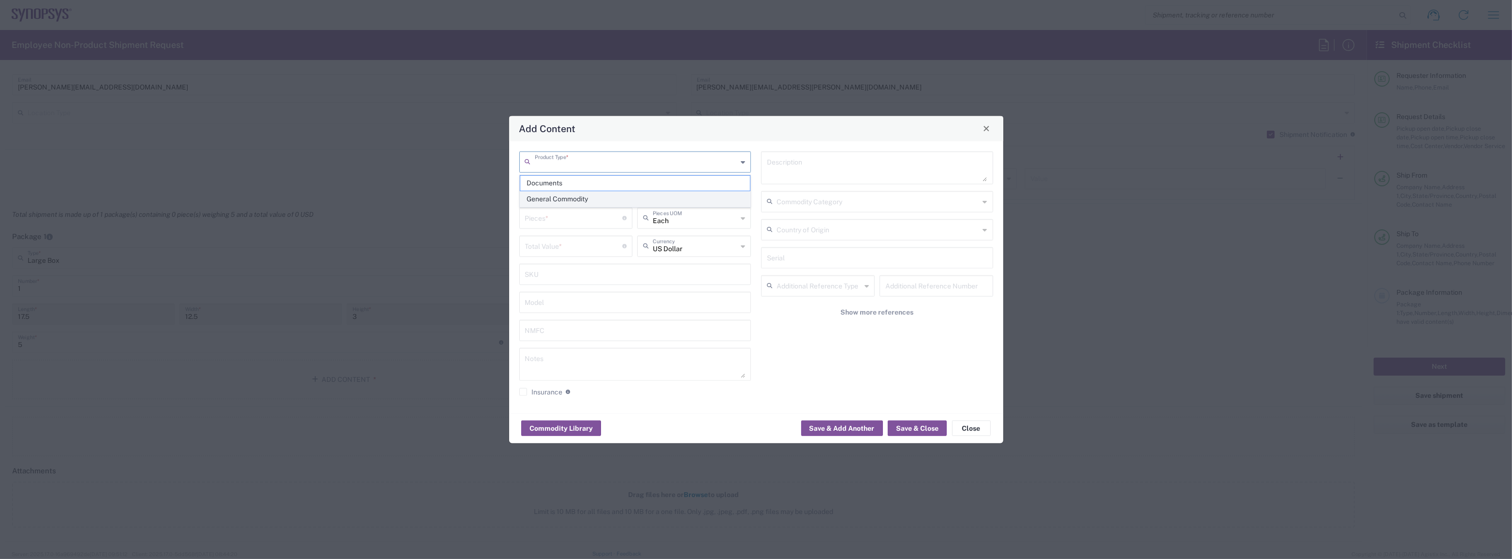 The width and height of the screenshot is (1512, 559). I want to click on span: Show more references, so click(877, 311).